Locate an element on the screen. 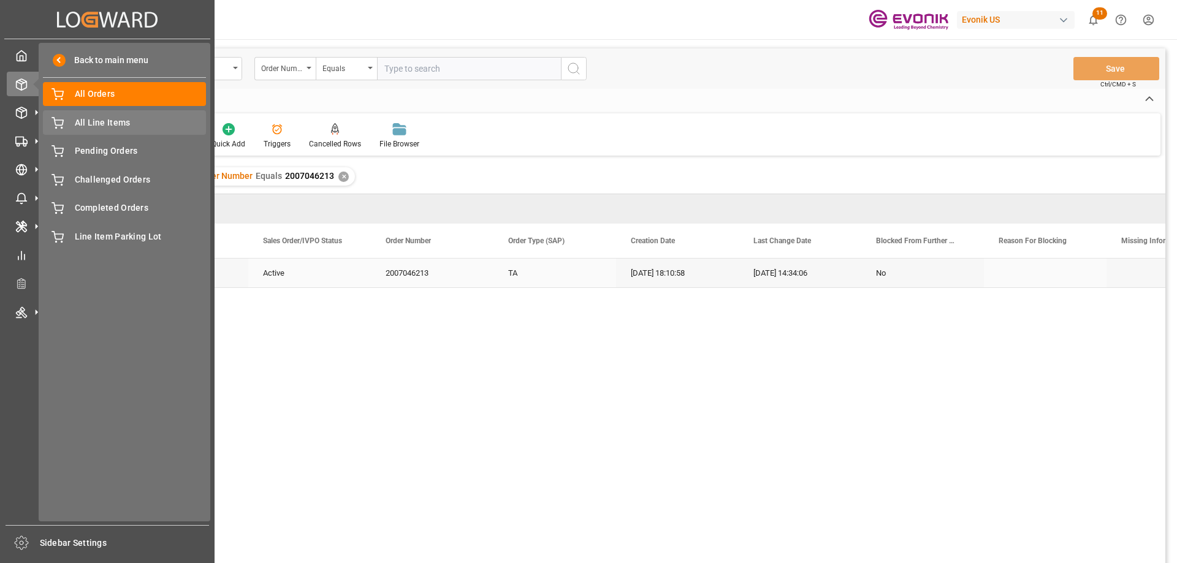  div: Equals is located at coordinates (343, 67).